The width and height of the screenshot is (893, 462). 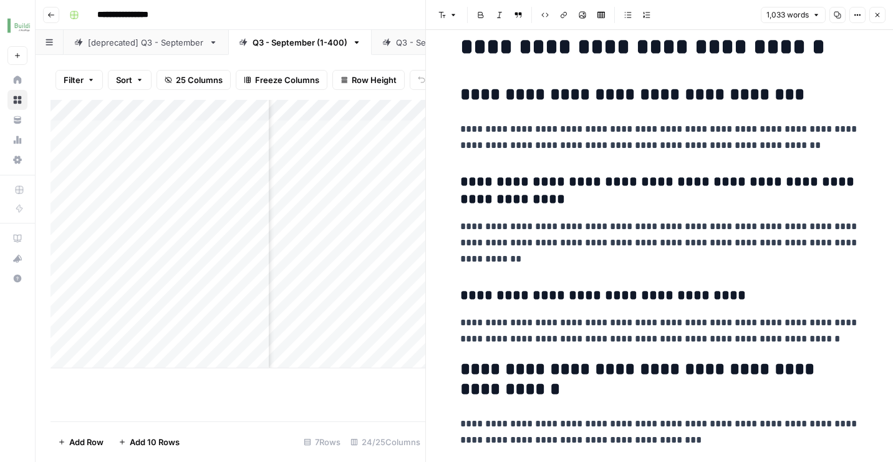 I want to click on div: Q3 - September (400+), so click(x=442, y=42).